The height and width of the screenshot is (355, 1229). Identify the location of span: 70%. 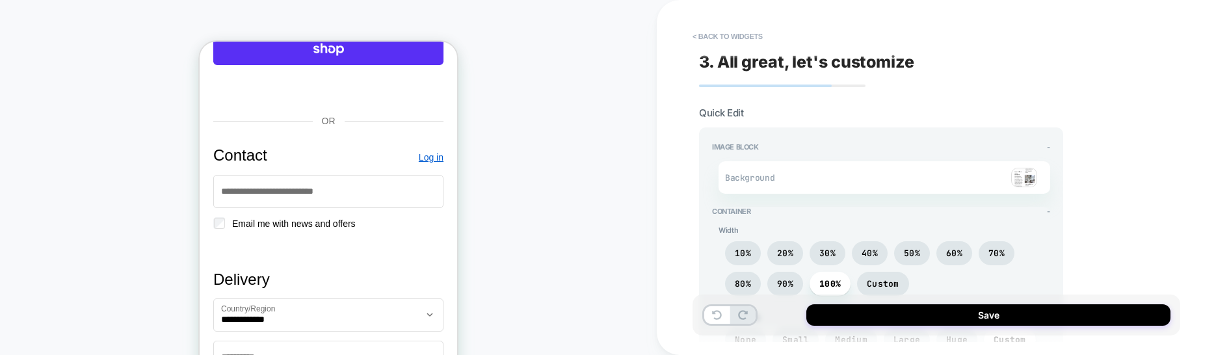
(996, 253).